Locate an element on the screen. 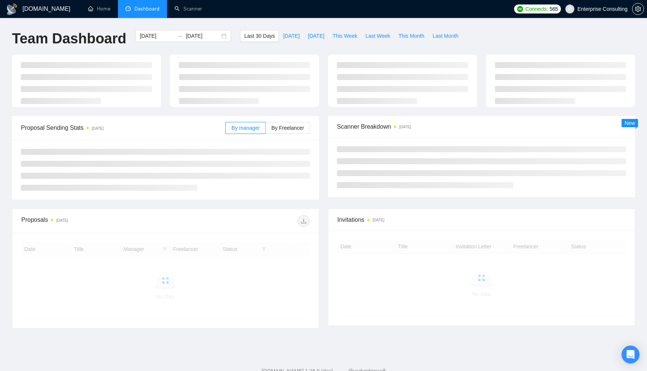  span: New is located at coordinates (630, 123).